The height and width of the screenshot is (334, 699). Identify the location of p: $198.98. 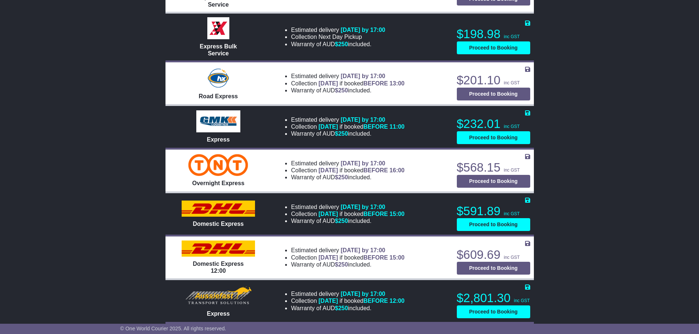
(493, 34).